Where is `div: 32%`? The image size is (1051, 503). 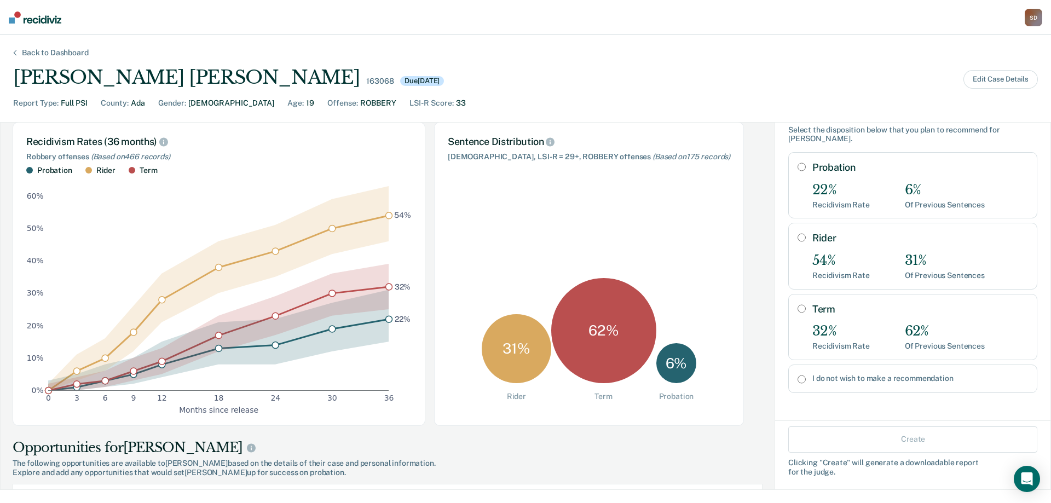
div: 32% is located at coordinates (841, 331).